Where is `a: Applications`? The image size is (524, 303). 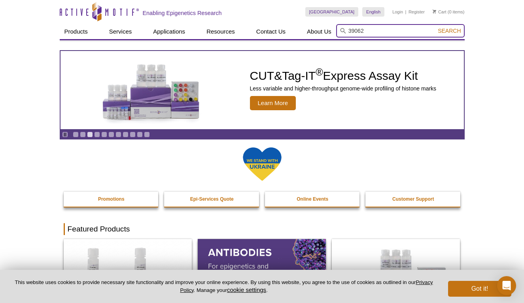
a: Applications is located at coordinates (169, 32).